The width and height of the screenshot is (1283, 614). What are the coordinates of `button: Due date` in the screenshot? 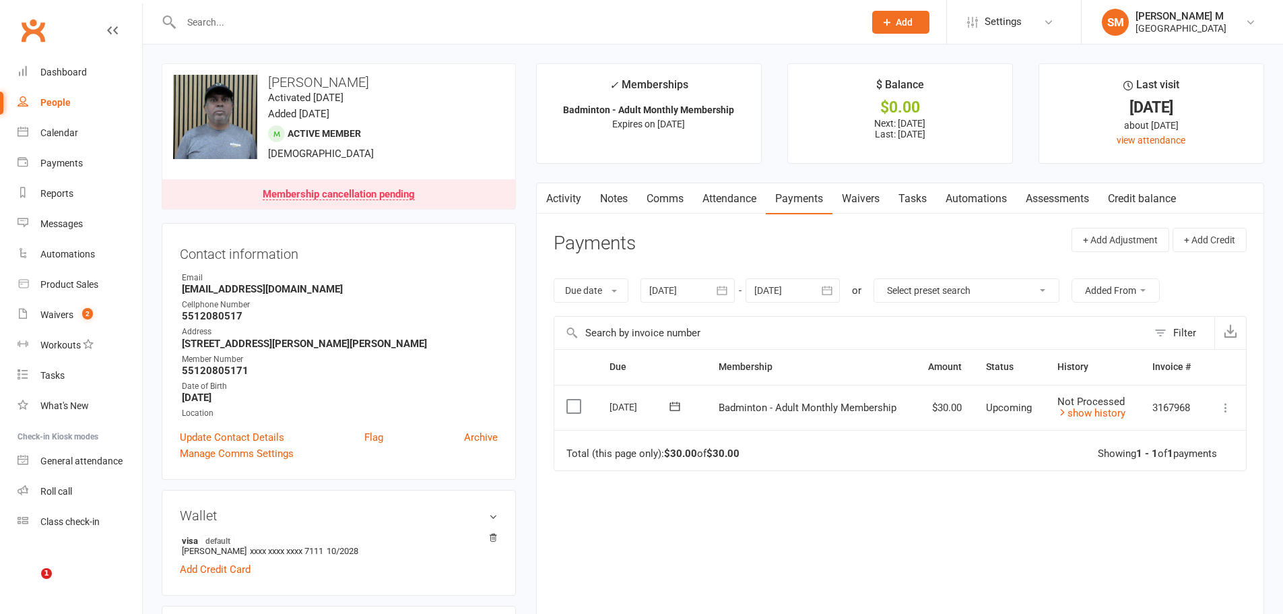 It's located at (591, 290).